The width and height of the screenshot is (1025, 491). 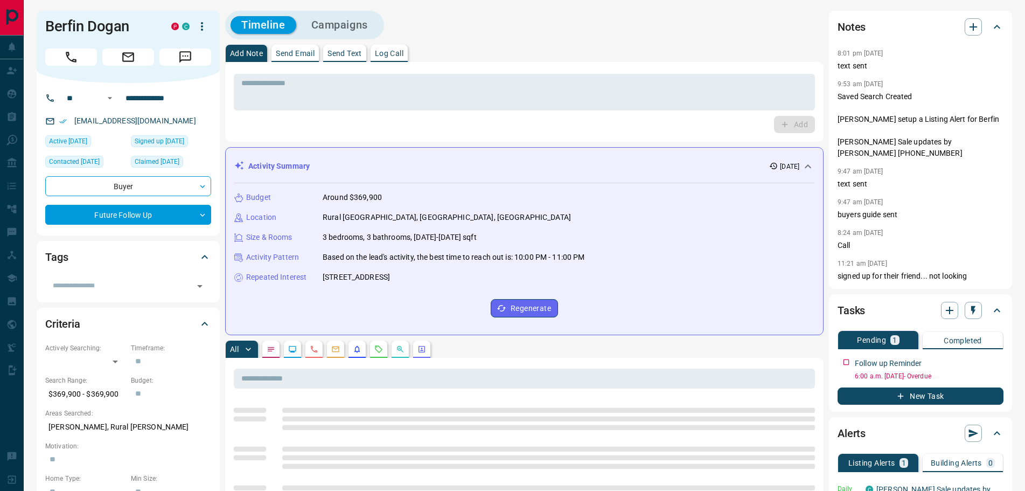 I want to click on p: Send Email, so click(x=295, y=53).